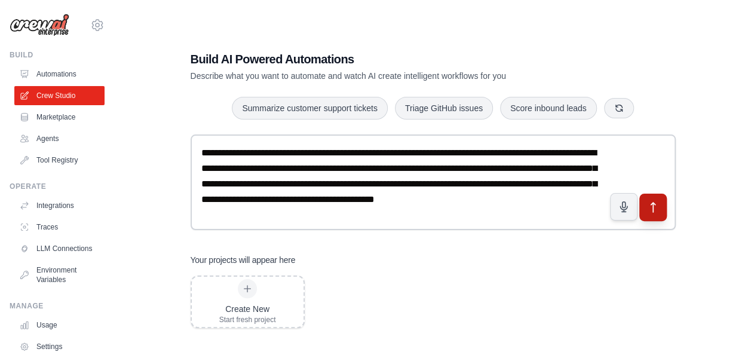  What do you see at coordinates (444, 108) in the screenshot?
I see `button: Triage GitHub issues` at bounding box center [444, 108].